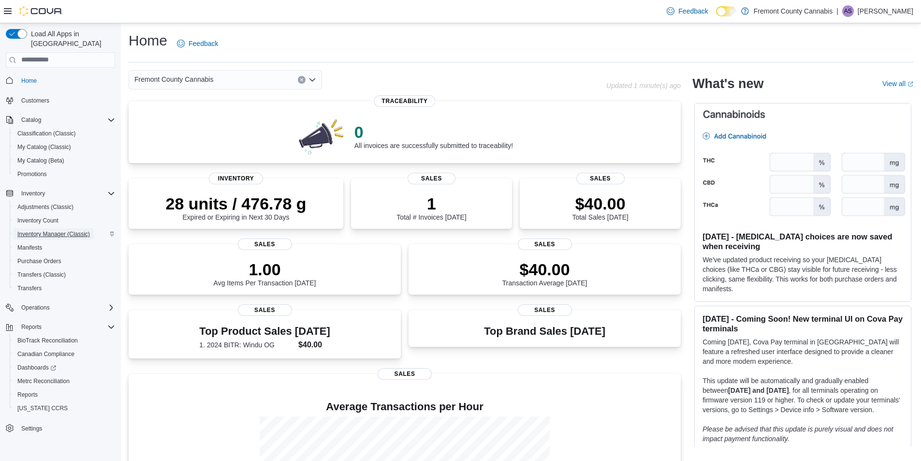 This screenshot has height=461, width=921. Describe the element at coordinates (64, 367) in the screenshot. I see `a: Dashboards` at that location.